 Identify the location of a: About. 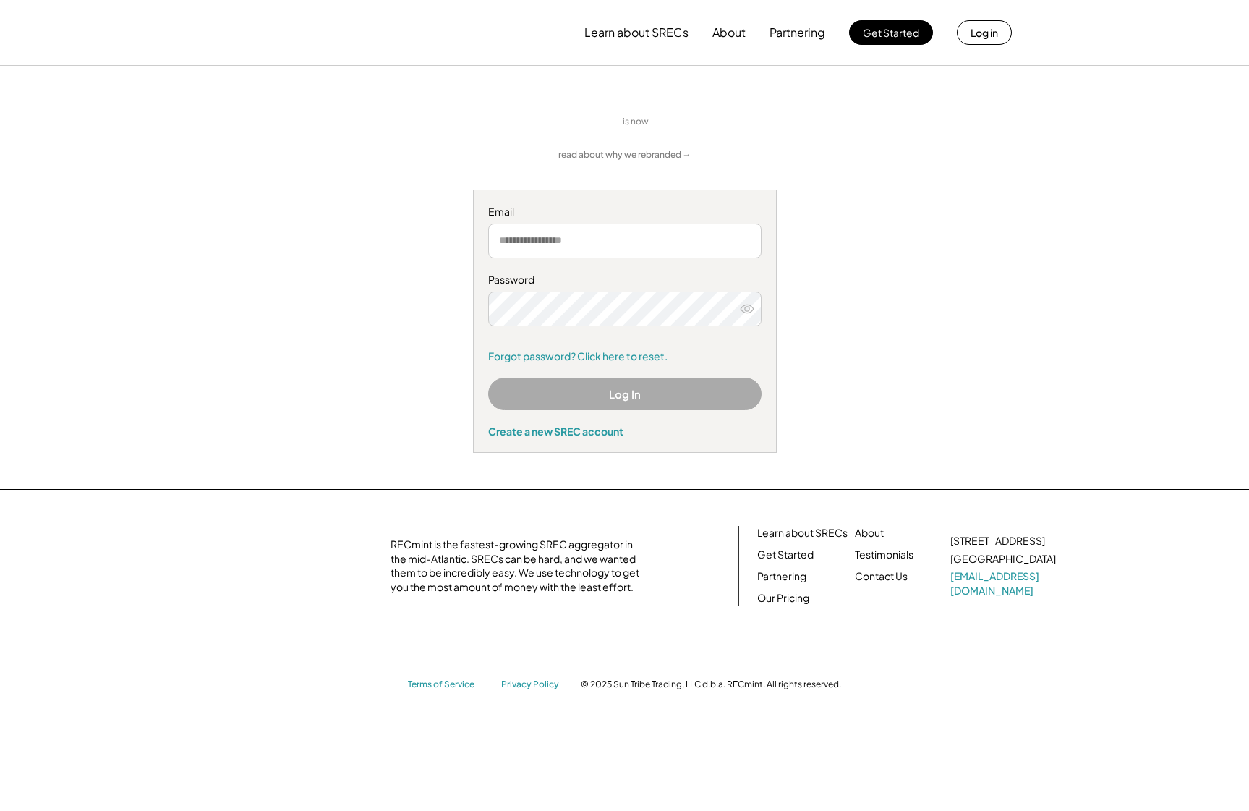
(869, 533).